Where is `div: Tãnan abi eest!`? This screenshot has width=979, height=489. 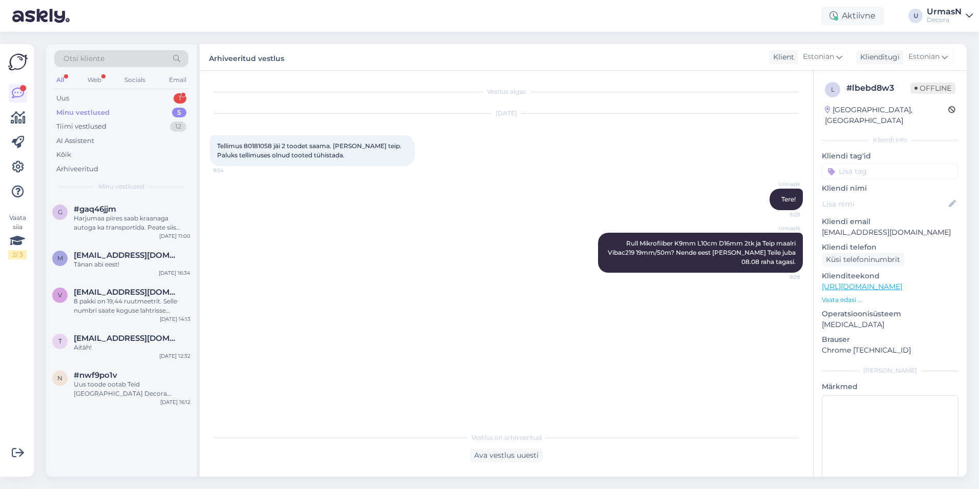
div: Tãnan abi eest! is located at coordinates (132, 264).